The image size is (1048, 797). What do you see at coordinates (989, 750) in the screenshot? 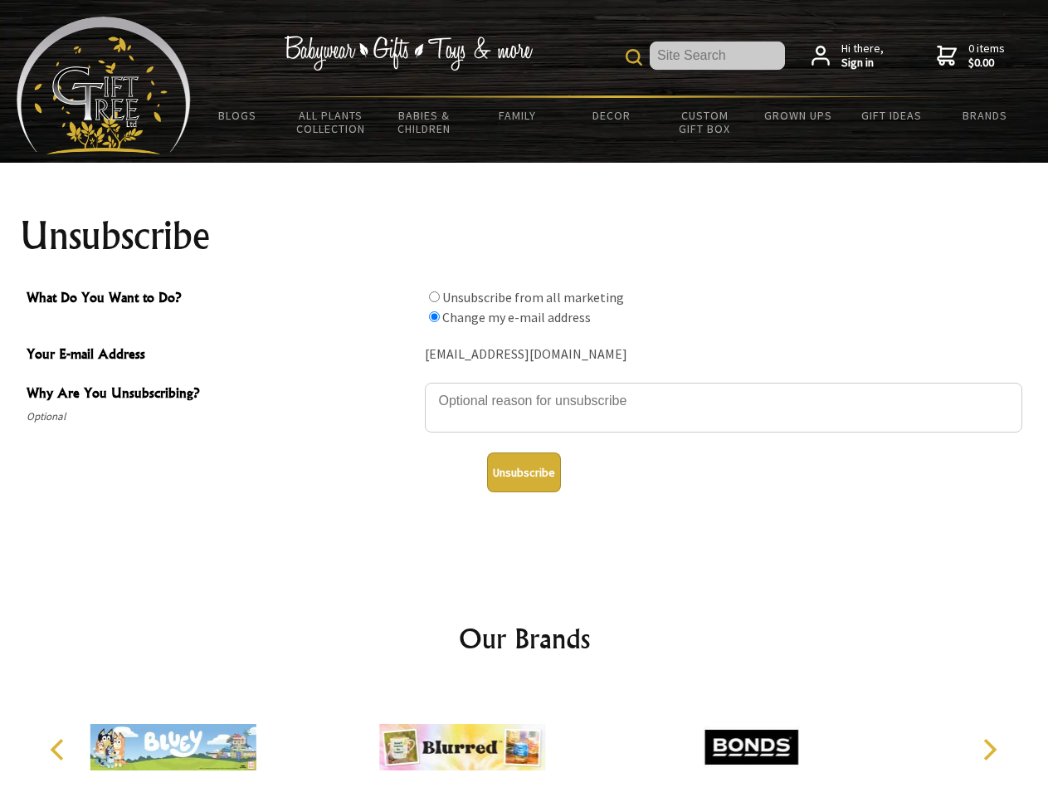
I see `button: Next` at bounding box center [989, 750].